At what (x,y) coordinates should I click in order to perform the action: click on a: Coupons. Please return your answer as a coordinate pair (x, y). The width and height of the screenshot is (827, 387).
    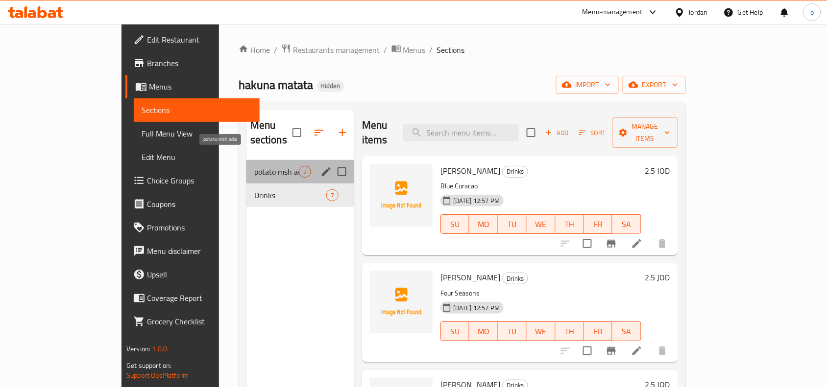
    Looking at the image, I should click on (192, 204).